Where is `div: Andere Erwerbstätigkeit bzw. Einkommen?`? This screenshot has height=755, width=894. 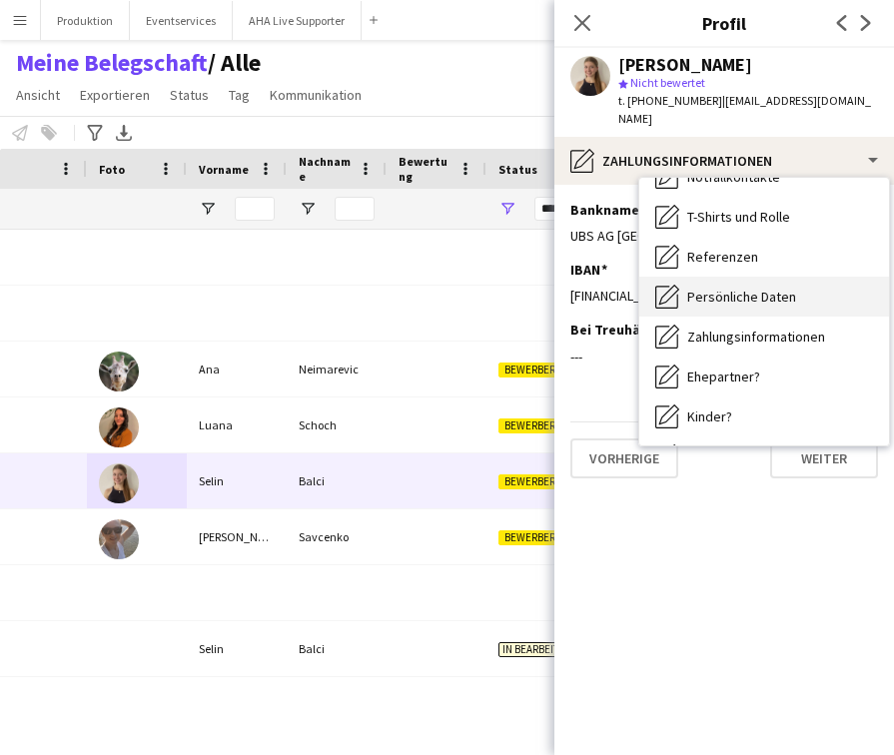 div: Andere Erwerbstätigkeit bzw. Einkommen? is located at coordinates (764, 456).